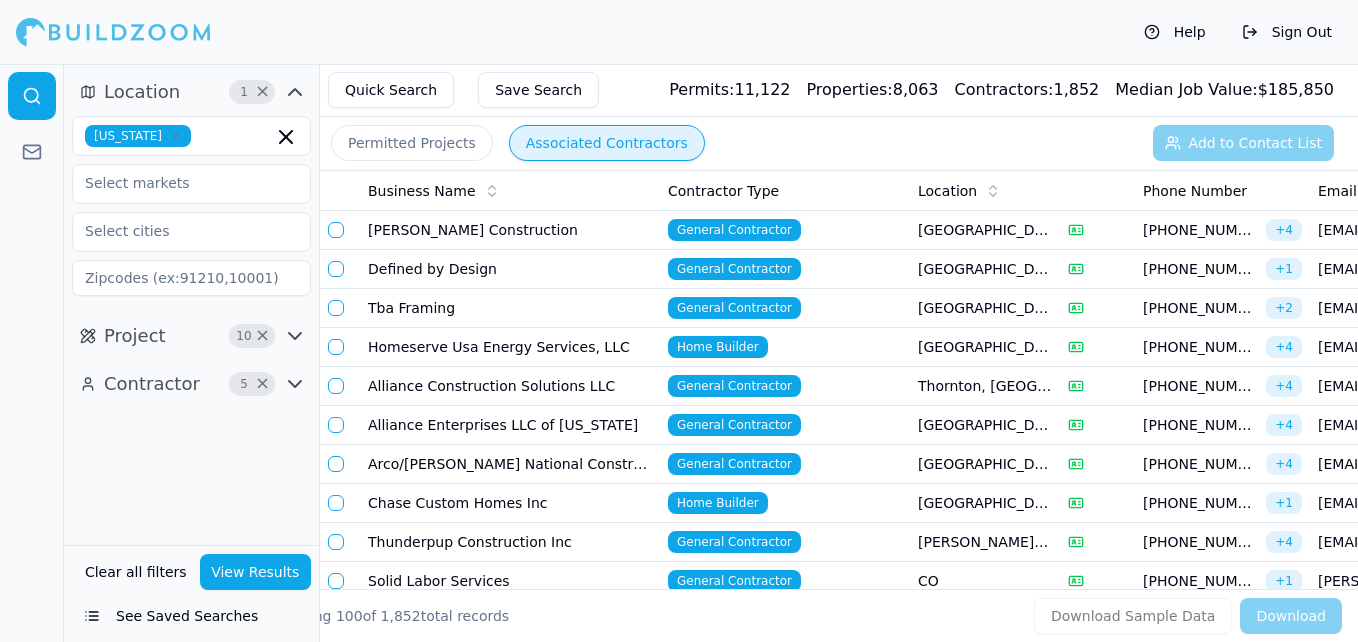  I want to click on span: Email, so click(1337, 191).